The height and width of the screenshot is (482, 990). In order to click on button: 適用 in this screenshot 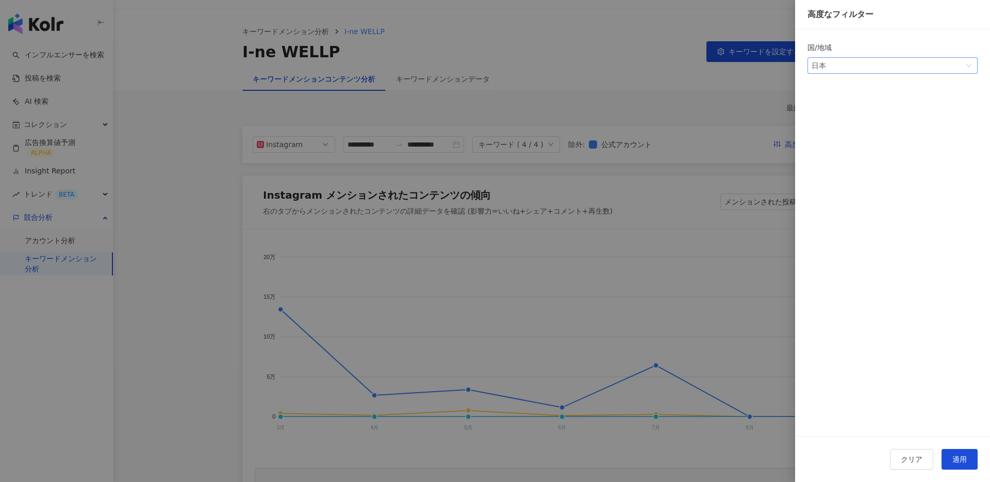, I will do `click(960, 459)`.